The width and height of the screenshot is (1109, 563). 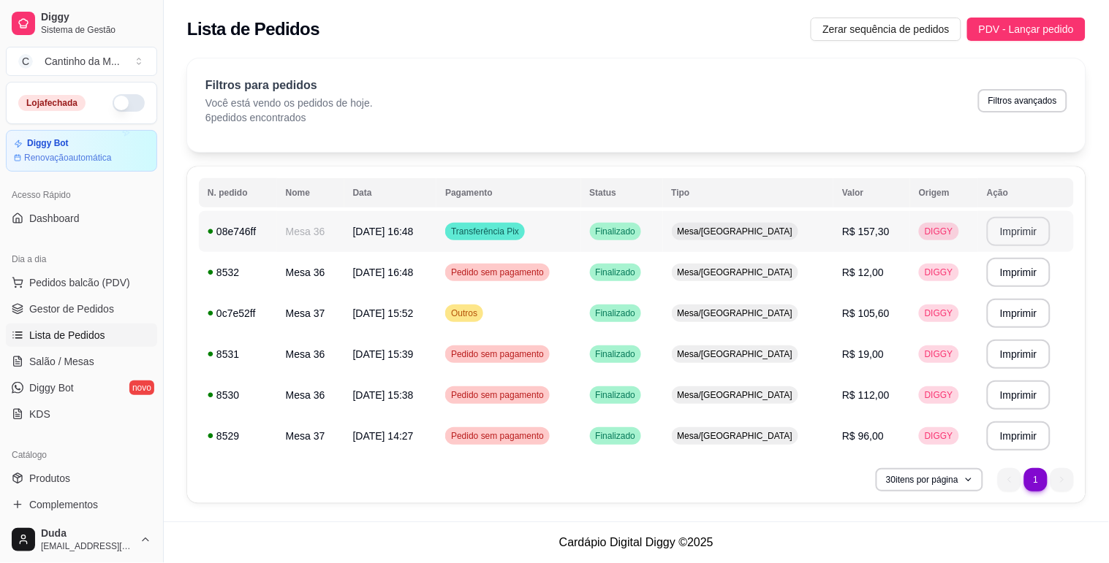 I want to click on th: Status, so click(x=622, y=193).